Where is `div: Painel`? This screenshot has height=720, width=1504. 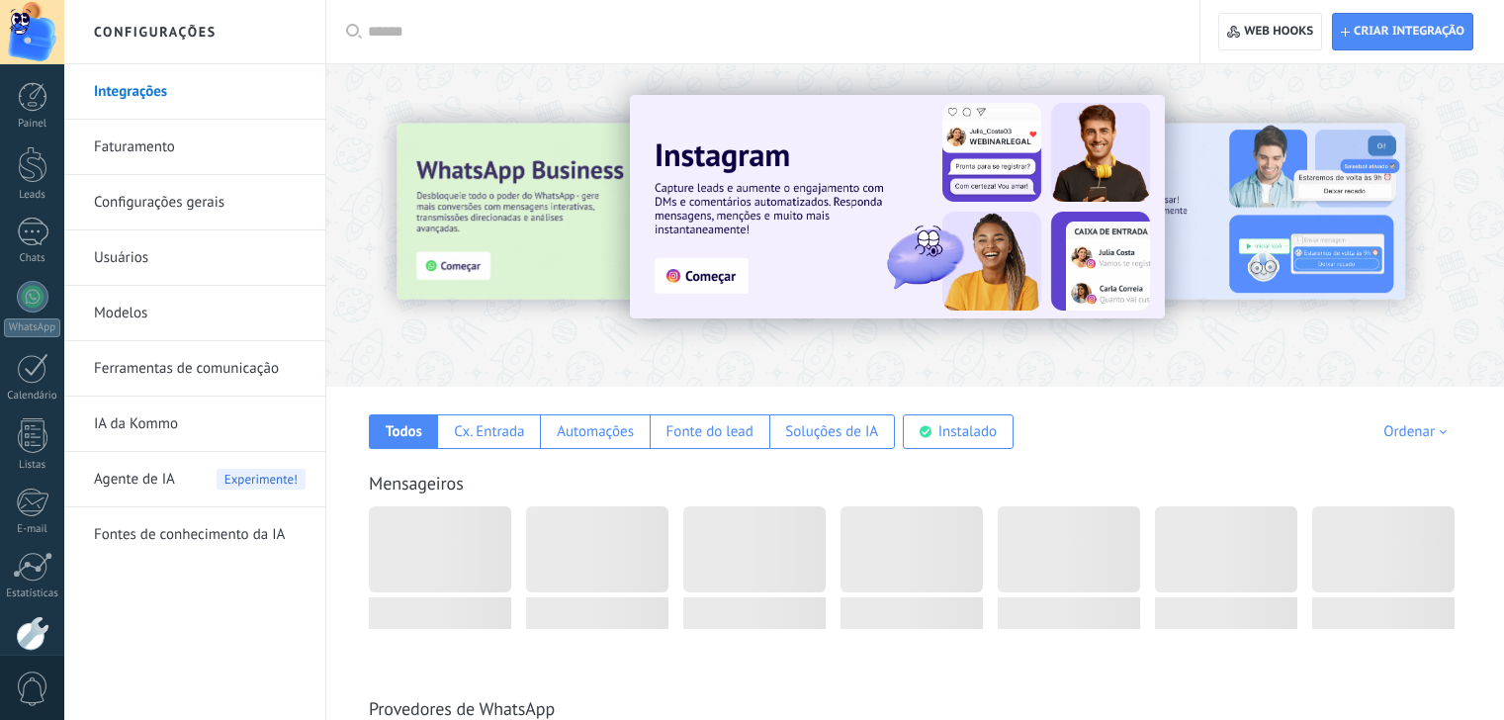
div: Painel is located at coordinates (33, 124).